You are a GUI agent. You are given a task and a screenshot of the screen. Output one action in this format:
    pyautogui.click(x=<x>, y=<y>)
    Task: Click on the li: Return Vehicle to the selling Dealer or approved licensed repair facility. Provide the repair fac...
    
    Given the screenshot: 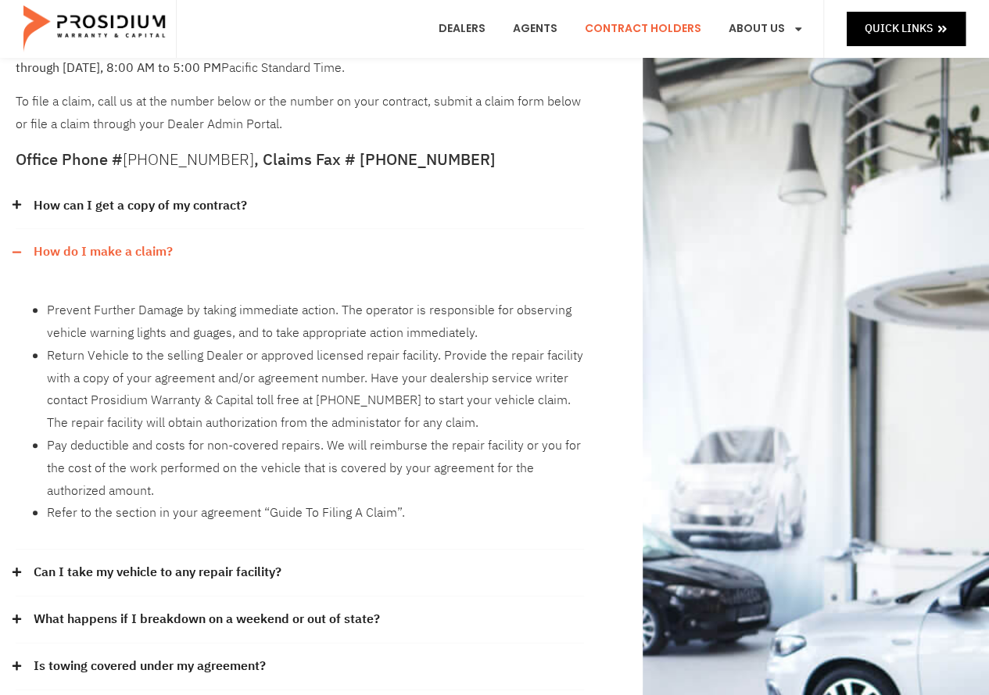 What is the action you would take?
    pyautogui.click(x=315, y=389)
    